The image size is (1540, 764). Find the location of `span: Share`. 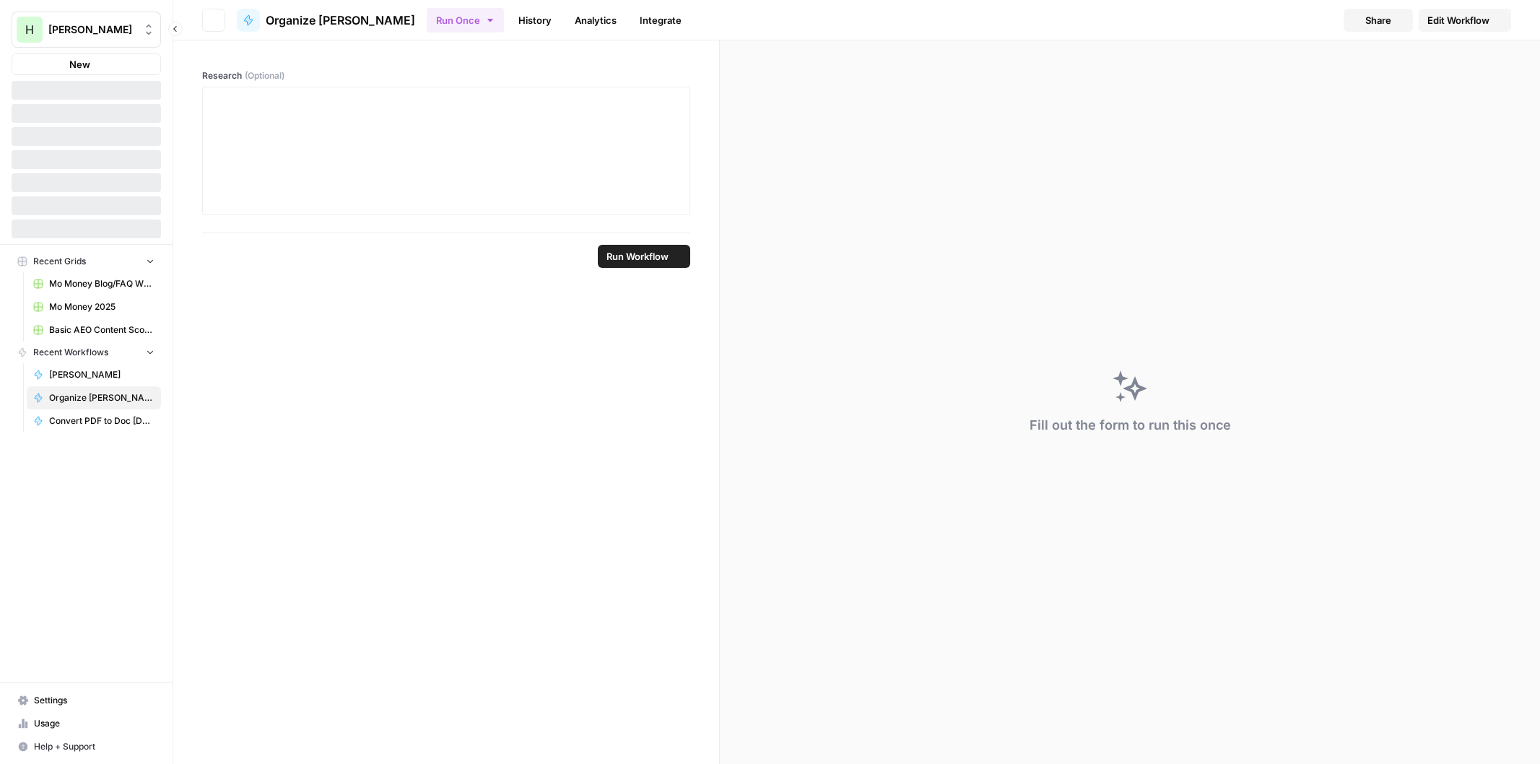

span: Share is located at coordinates (1379, 20).